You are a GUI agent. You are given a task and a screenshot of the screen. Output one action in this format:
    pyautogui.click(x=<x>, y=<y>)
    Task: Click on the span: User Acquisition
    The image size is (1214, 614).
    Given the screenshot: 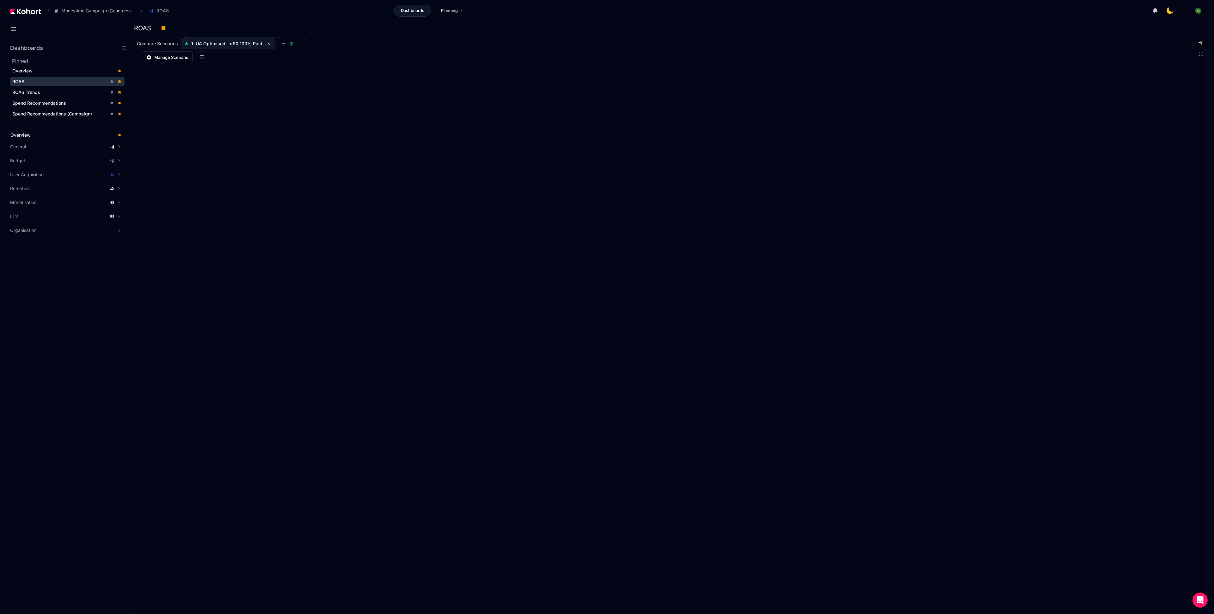 What is the action you would take?
    pyautogui.click(x=27, y=175)
    